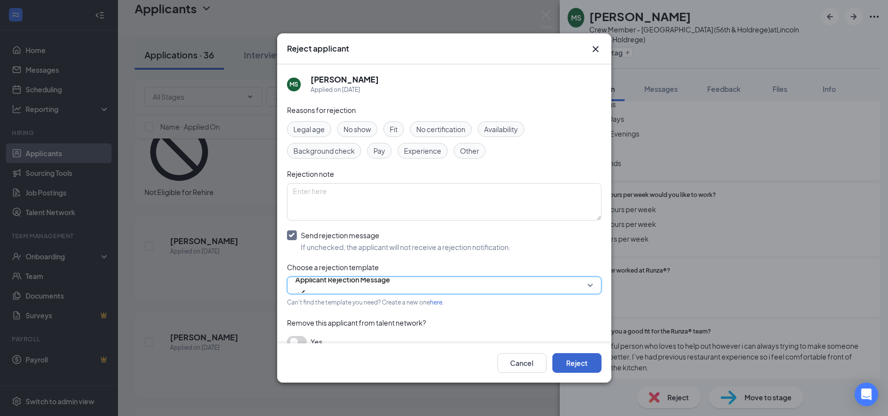 The height and width of the screenshot is (416, 888). Describe the element at coordinates (318, 49) in the screenshot. I see `h3: Reject applicant` at that location.